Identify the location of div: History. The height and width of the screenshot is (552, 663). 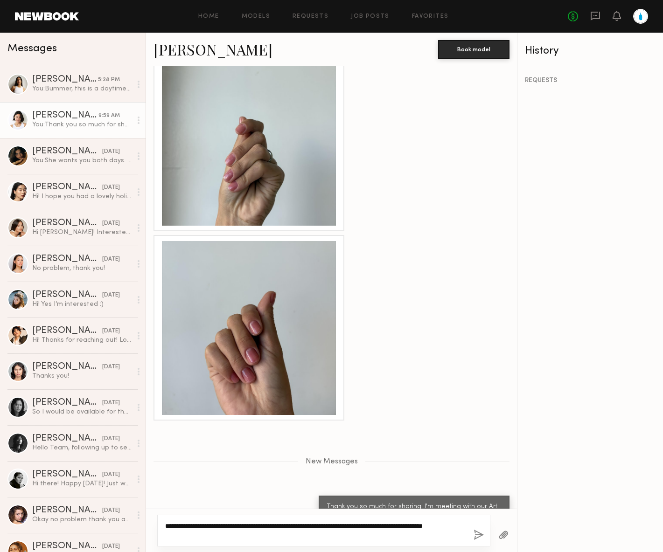
(590, 51).